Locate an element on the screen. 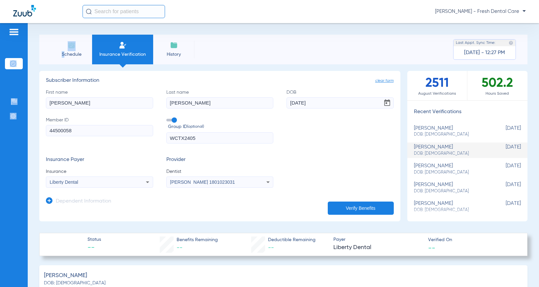 The height and width of the screenshot is (287, 539). h3: Subscriber Information is located at coordinates (220, 81).